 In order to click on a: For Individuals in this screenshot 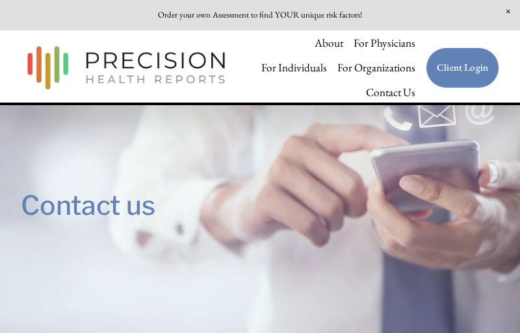, I will do `click(294, 68)`.